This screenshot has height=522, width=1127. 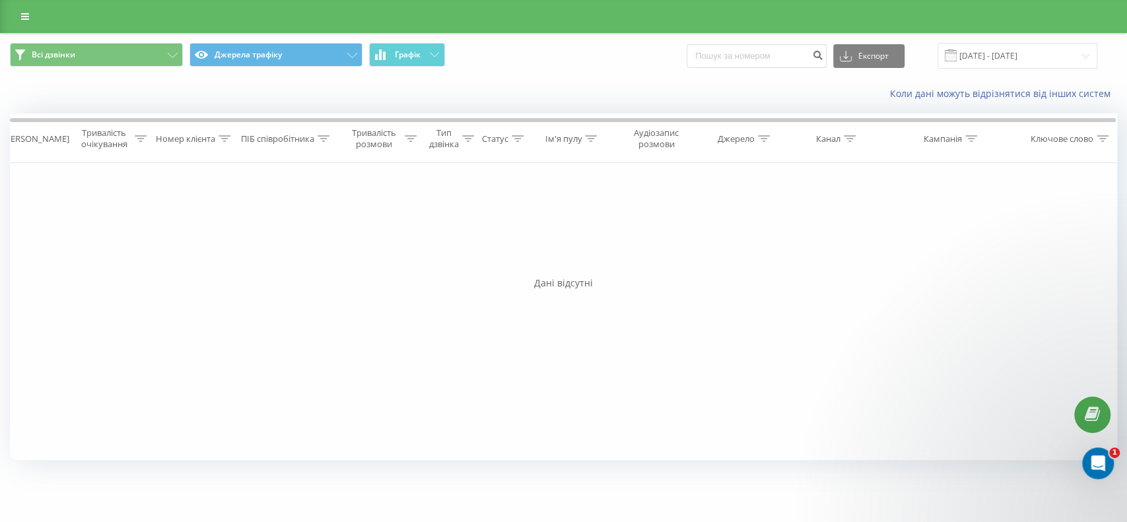 What do you see at coordinates (656, 139) in the screenshot?
I see `div: Аудіозапис розмови` at bounding box center [656, 139].